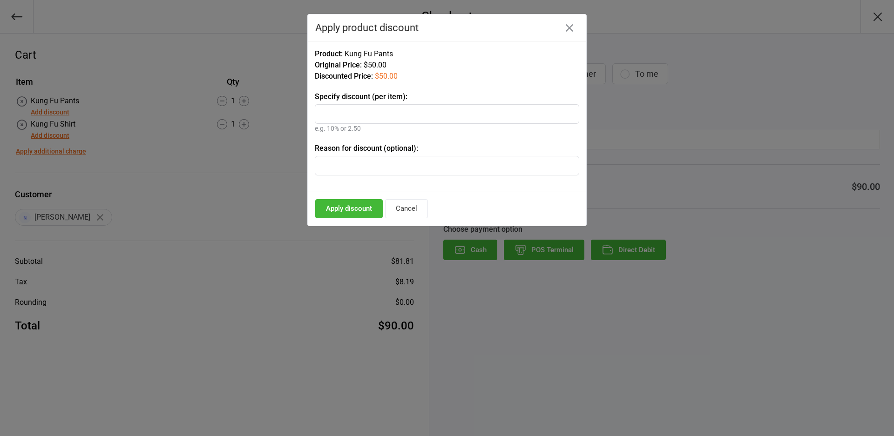 The width and height of the screenshot is (894, 436). What do you see at coordinates (447, 65) in the screenshot?
I see `div: $50.00` at bounding box center [447, 65].